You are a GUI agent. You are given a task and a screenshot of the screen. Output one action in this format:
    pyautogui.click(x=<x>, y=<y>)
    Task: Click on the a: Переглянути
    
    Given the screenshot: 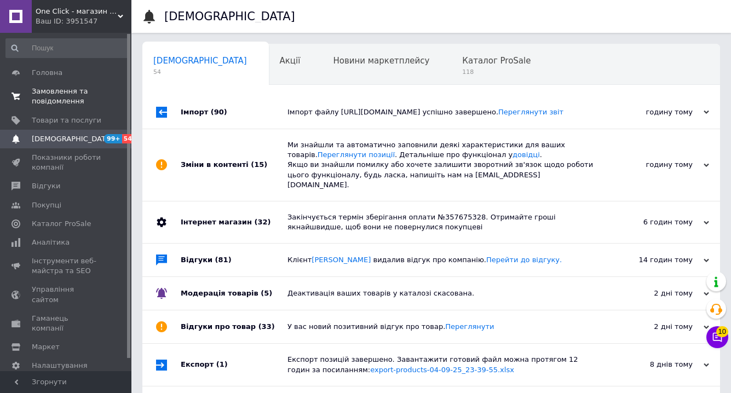 What is the action you would take?
    pyautogui.click(x=469, y=326)
    